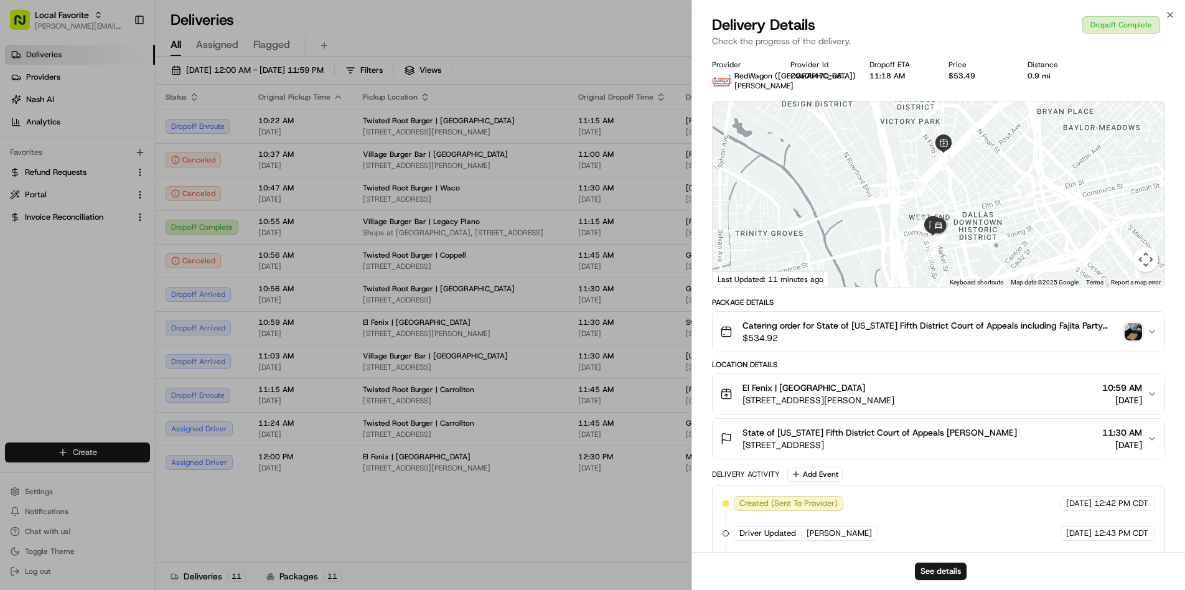 The image size is (1185, 590). Describe the element at coordinates (938, 302) in the screenshot. I see `div: Package Details` at that location.